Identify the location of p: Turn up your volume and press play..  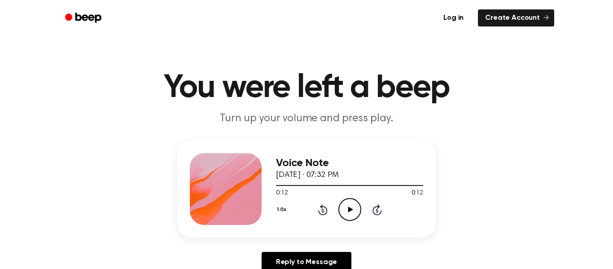
(307, 119).